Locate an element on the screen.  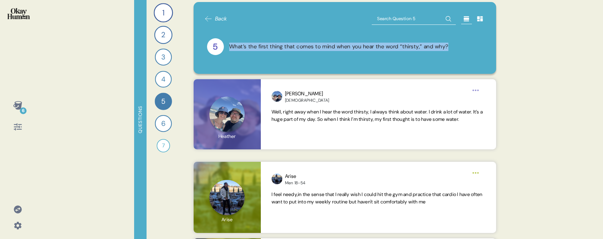
div: 4 is located at coordinates (163, 79).